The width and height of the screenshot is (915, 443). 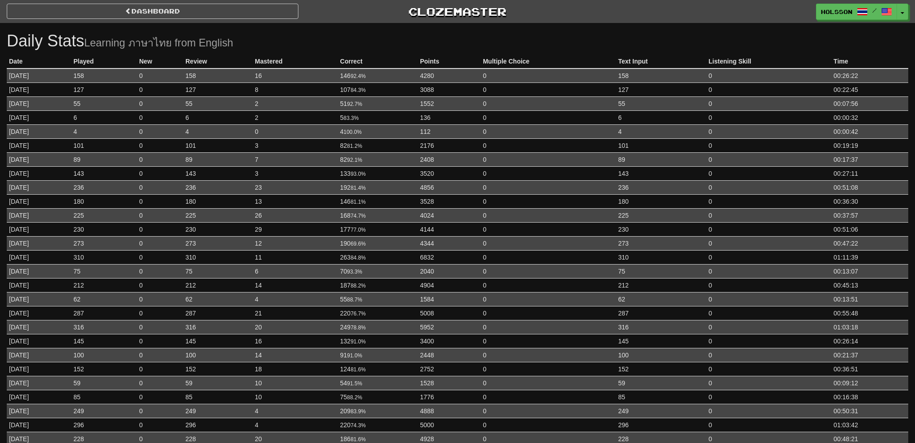 I want to click on td: 145, so click(x=661, y=340).